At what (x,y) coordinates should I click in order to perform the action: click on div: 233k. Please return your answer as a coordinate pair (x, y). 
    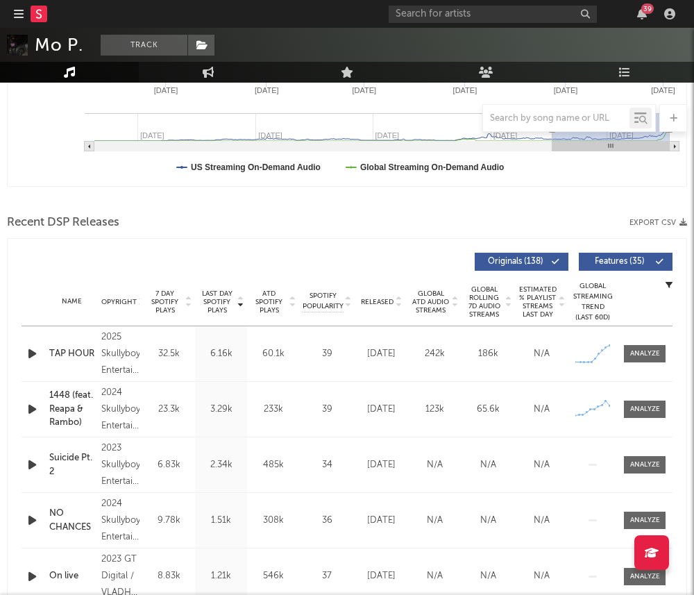
    Looking at the image, I should click on (273, 410).